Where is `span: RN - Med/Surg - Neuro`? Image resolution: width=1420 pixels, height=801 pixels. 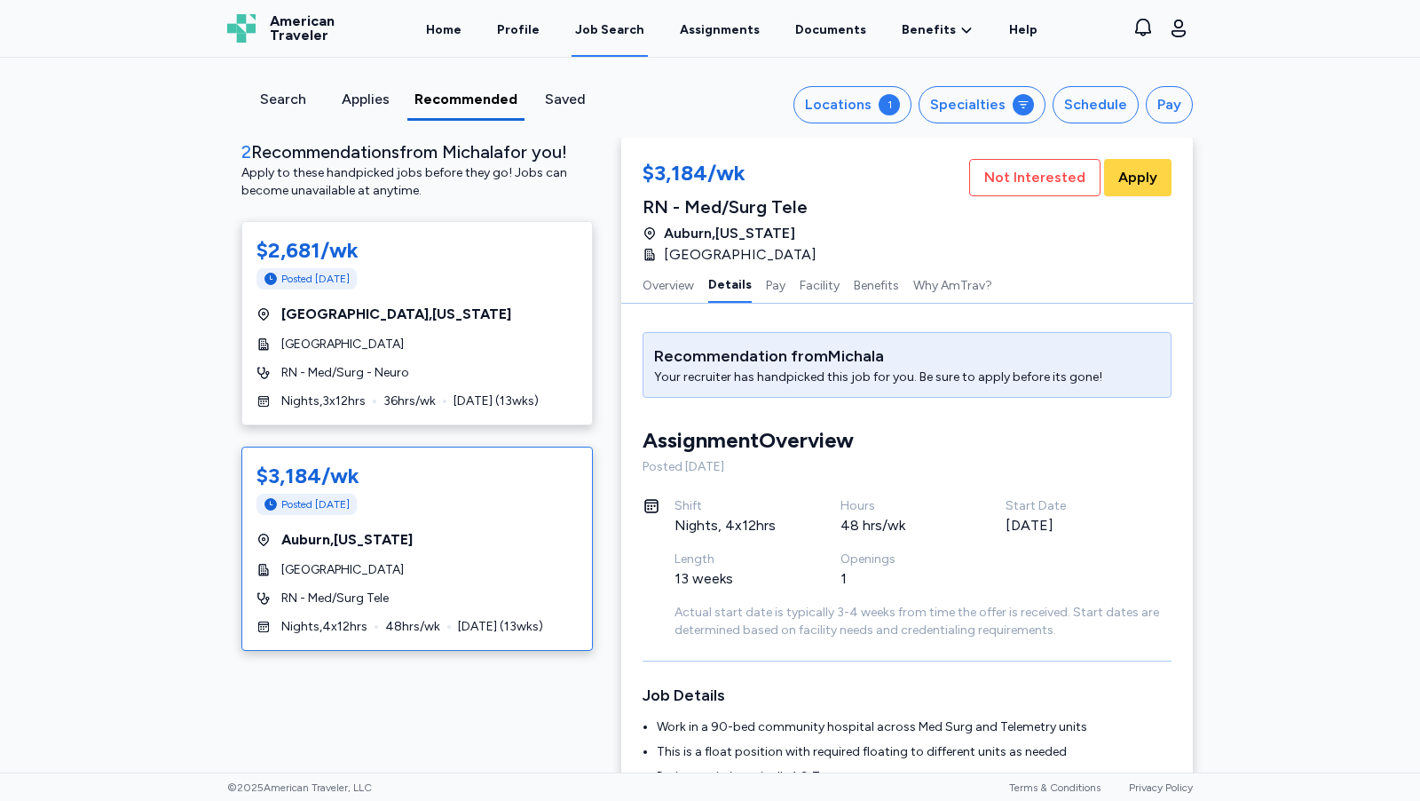
span: RN - Med/Surg - Neuro is located at coordinates (345, 373).